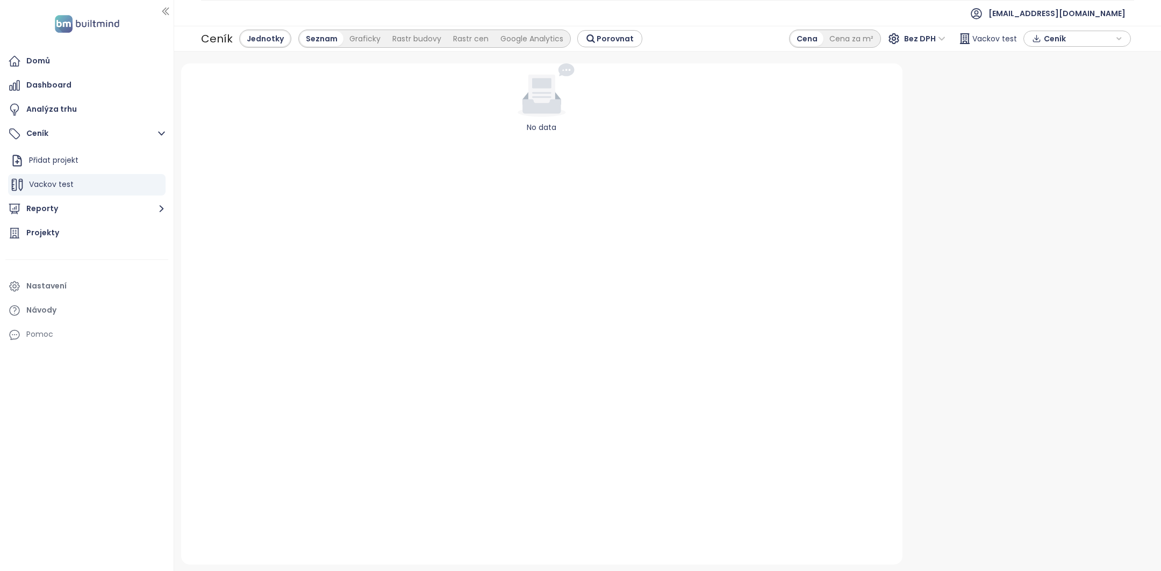 The height and width of the screenshot is (571, 1161). Describe the element at coordinates (41, 310) in the screenshot. I see `div: Návody` at that location.